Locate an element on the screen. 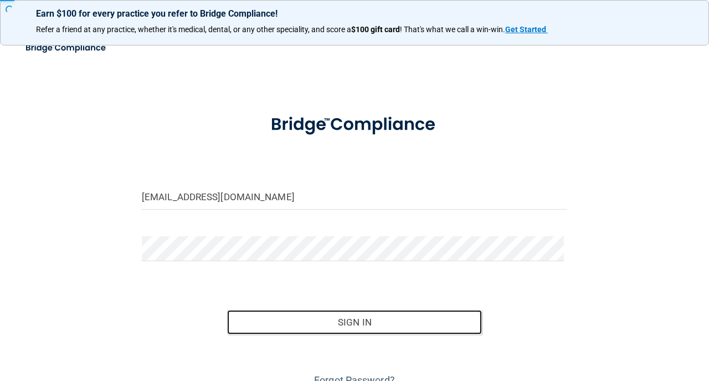 The width and height of the screenshot is (709, 381). p: Earn $100 for every practice you refer to Bridge Compliance! is located at coordinates (355, 13).